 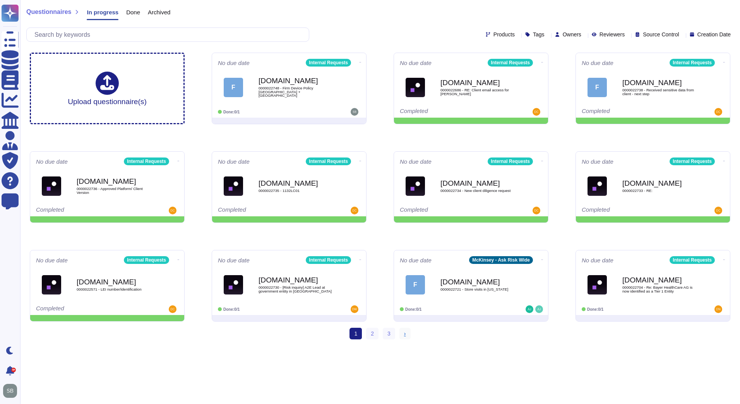 What do you see at coordinates (714, 34) in the screenshot?
I see `span: Creation Date` at bounding box center [714, 34].